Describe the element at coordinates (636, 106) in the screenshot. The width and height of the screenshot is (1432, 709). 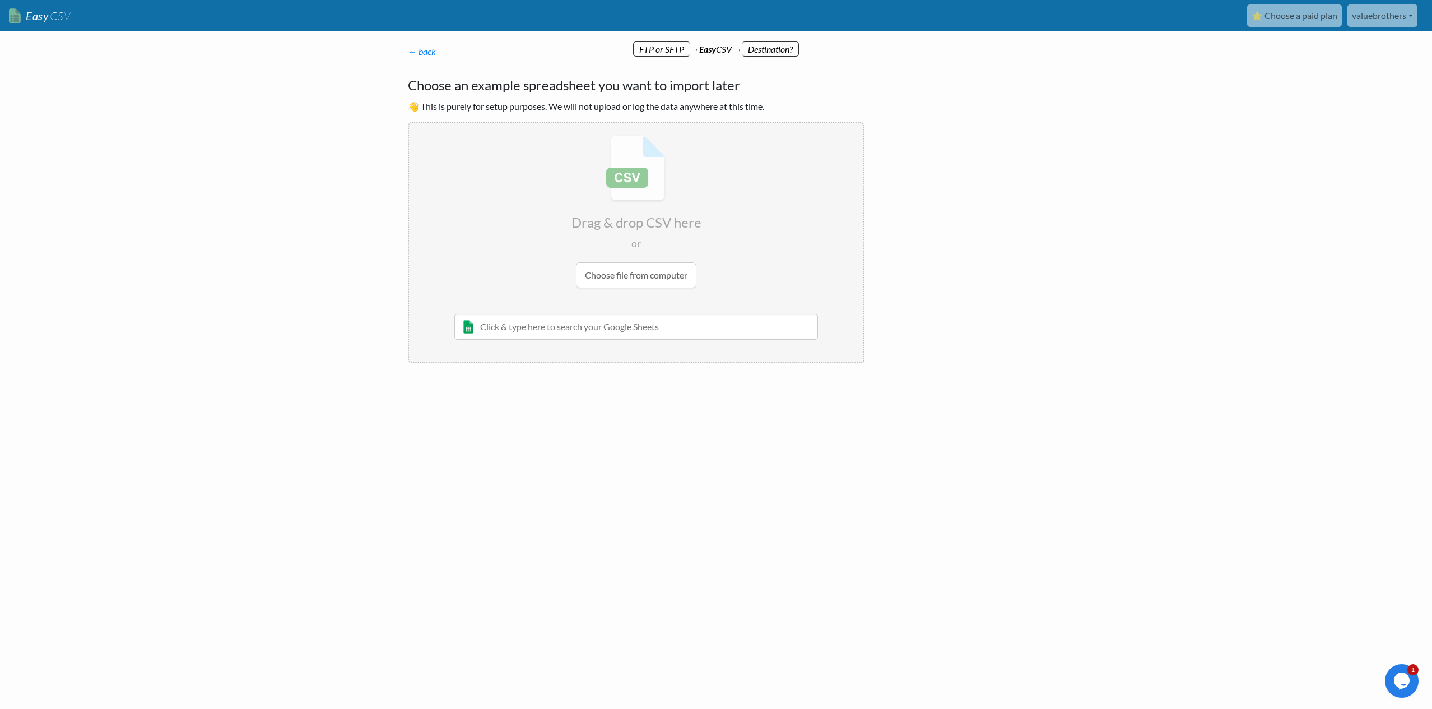
I see `p: 👋 This is purely for setup purposes. We will not upload or log the data anywhere at this time.` at that location.